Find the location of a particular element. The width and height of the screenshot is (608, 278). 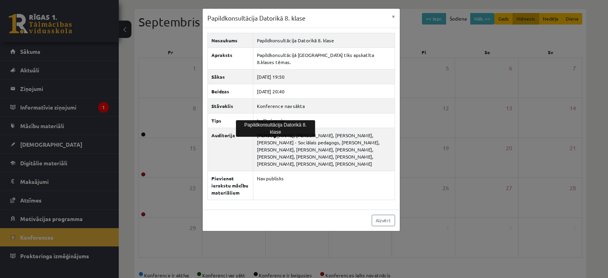

td: Nav publisks is located at coordinates (324, 185).